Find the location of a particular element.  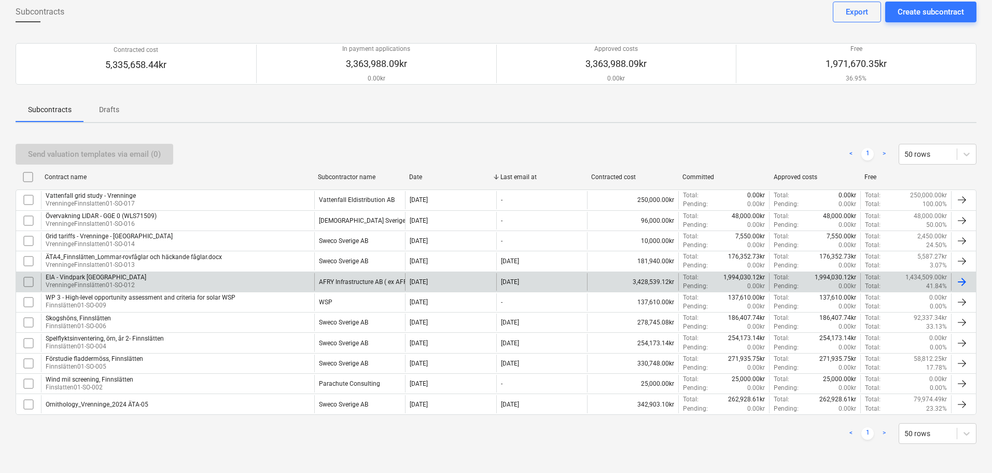

p: VrenningeFinnslatten01-SO-014 is located at coordinates (109, 244).